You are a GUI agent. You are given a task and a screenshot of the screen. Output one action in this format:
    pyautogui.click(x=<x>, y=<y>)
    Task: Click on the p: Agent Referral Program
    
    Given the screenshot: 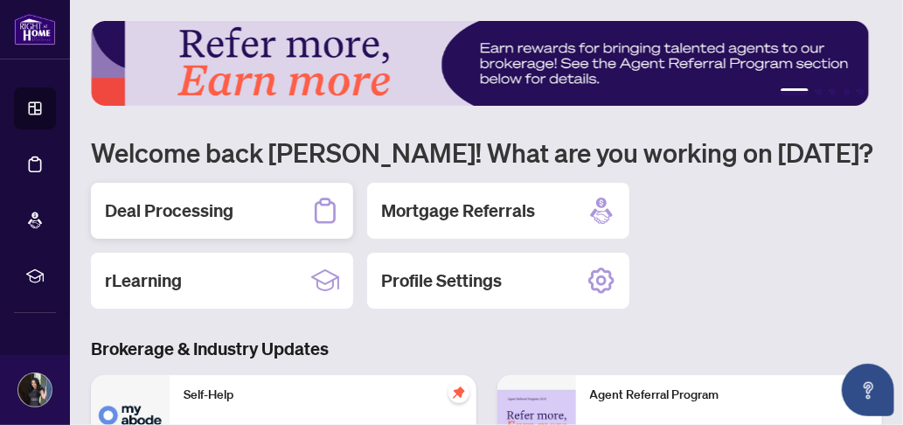 What is the action you would take?
    pyautogui.click(x=729, y=395)
    